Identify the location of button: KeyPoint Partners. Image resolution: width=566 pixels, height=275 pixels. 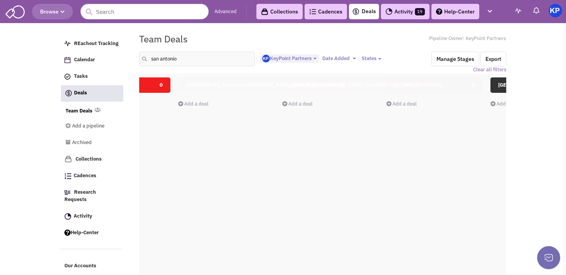
(289, 59).